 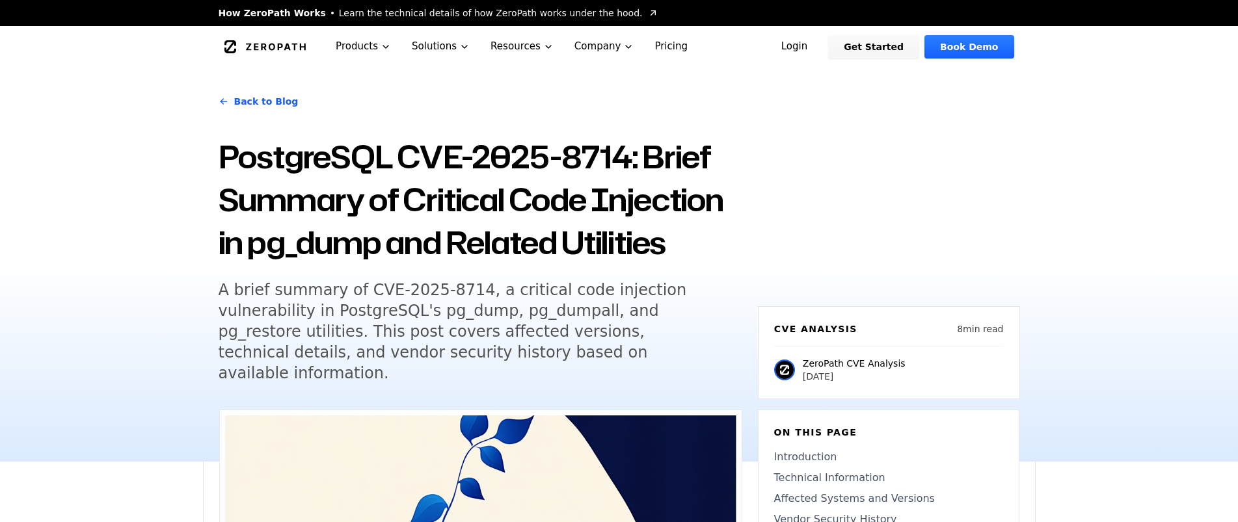 I want to click on nav: Global, so click(x=619, y=46).